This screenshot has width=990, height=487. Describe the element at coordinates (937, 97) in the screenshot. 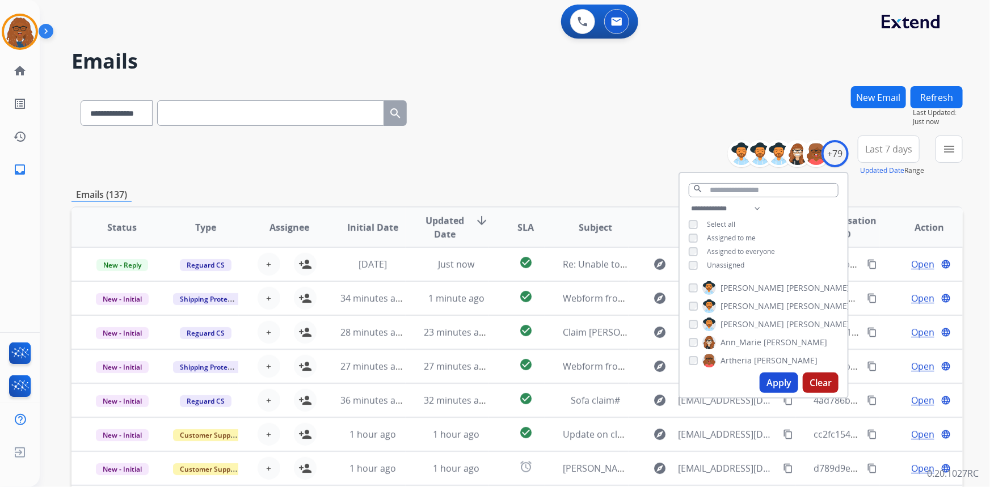

I see `button: Refresh` at that location.